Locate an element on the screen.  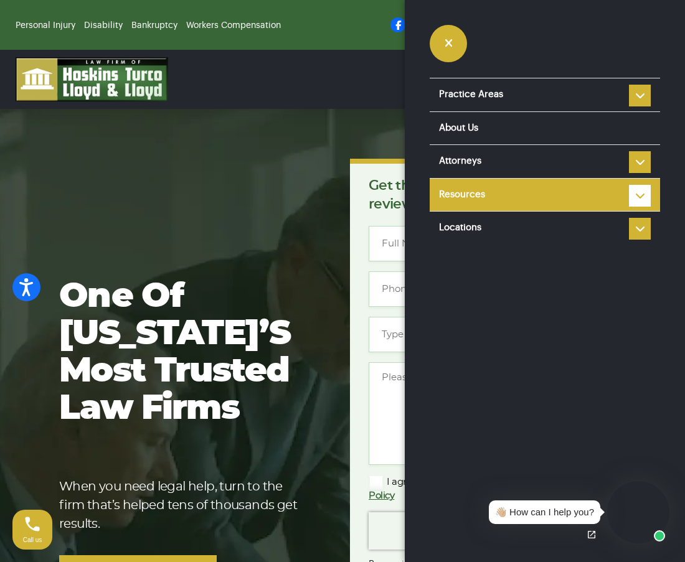
label: I agree to the and is located at coordinates (477, 489).